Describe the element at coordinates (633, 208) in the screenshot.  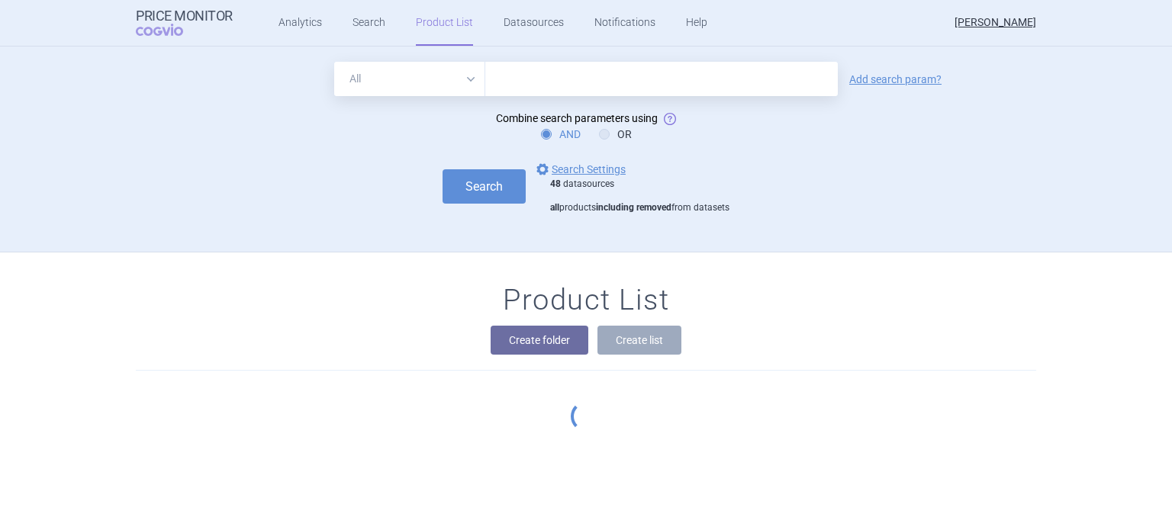
I see `strong: including removed` at that location.